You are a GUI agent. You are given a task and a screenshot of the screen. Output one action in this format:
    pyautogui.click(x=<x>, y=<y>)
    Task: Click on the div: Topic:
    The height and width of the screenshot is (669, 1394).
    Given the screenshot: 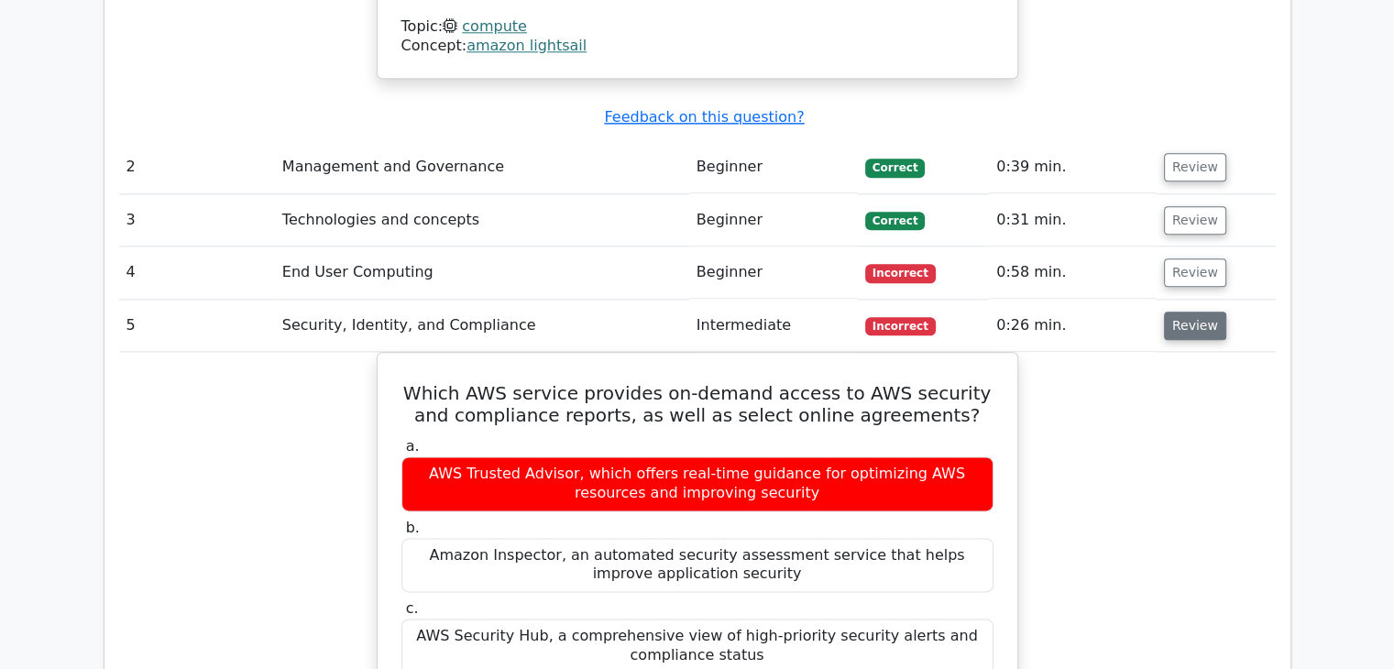 What is the action you would take?
    pyautogui.click(x=698, y=27)
    